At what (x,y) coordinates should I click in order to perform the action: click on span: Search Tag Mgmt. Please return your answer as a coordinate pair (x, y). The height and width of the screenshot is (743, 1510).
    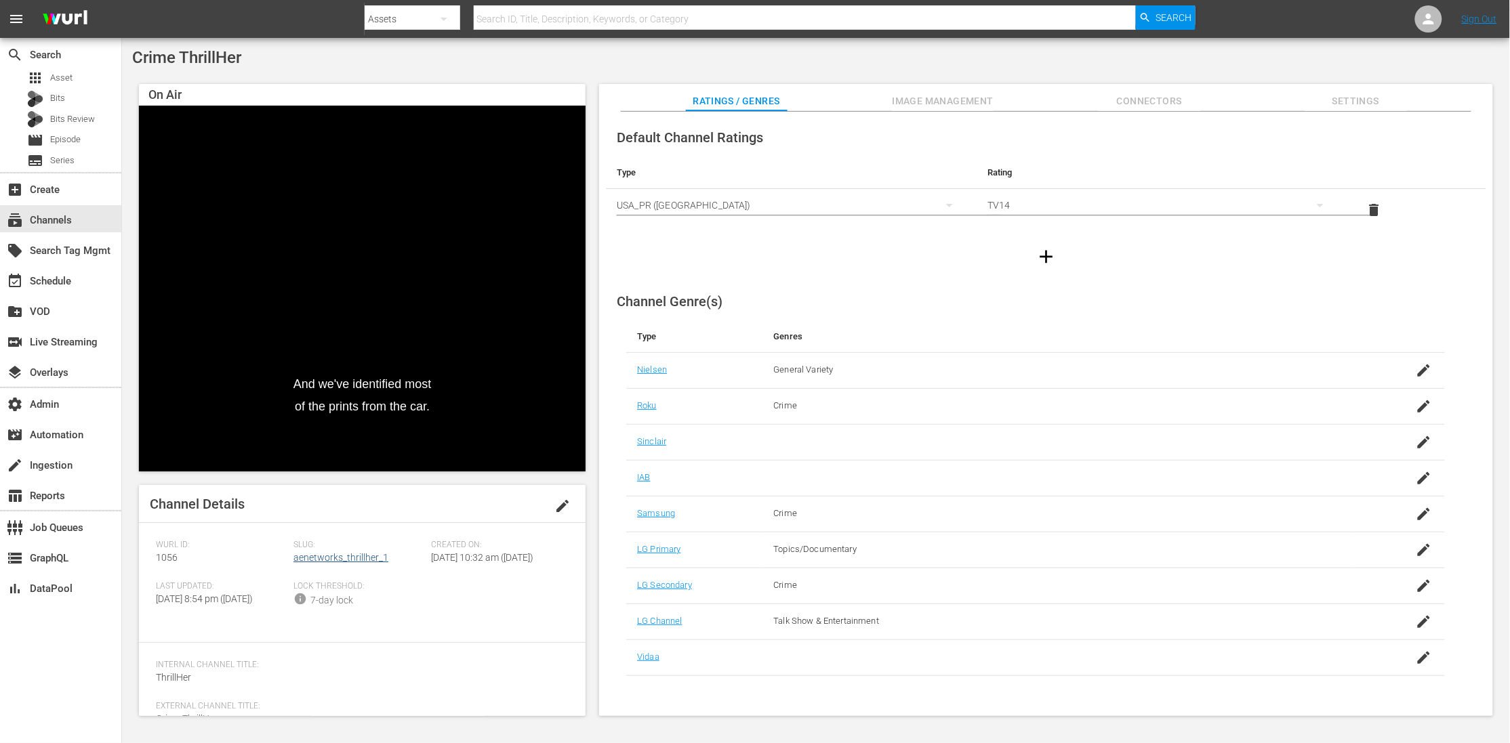
    Looking at the image, I should click on (15, 251).